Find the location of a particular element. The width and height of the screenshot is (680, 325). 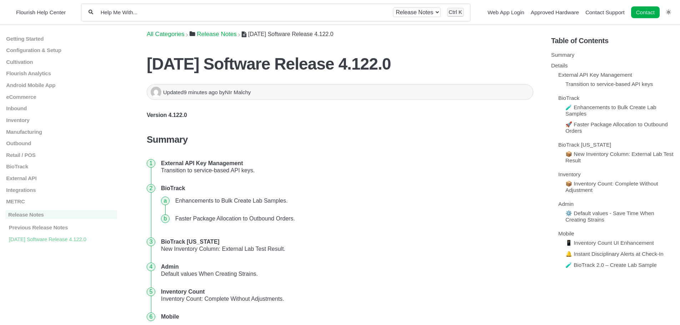

a: Outbound is located at coordinates (61, 143).